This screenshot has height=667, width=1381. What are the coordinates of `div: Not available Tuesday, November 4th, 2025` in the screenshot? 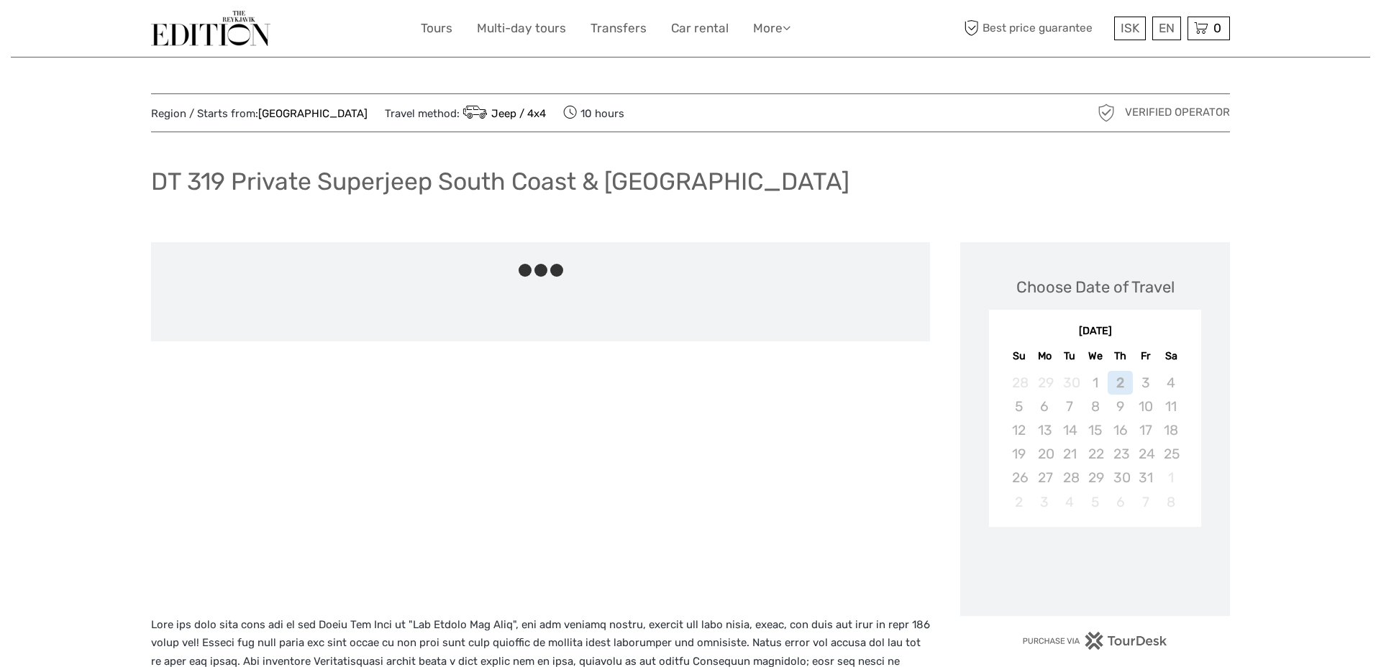 It's located at (1069, 502).